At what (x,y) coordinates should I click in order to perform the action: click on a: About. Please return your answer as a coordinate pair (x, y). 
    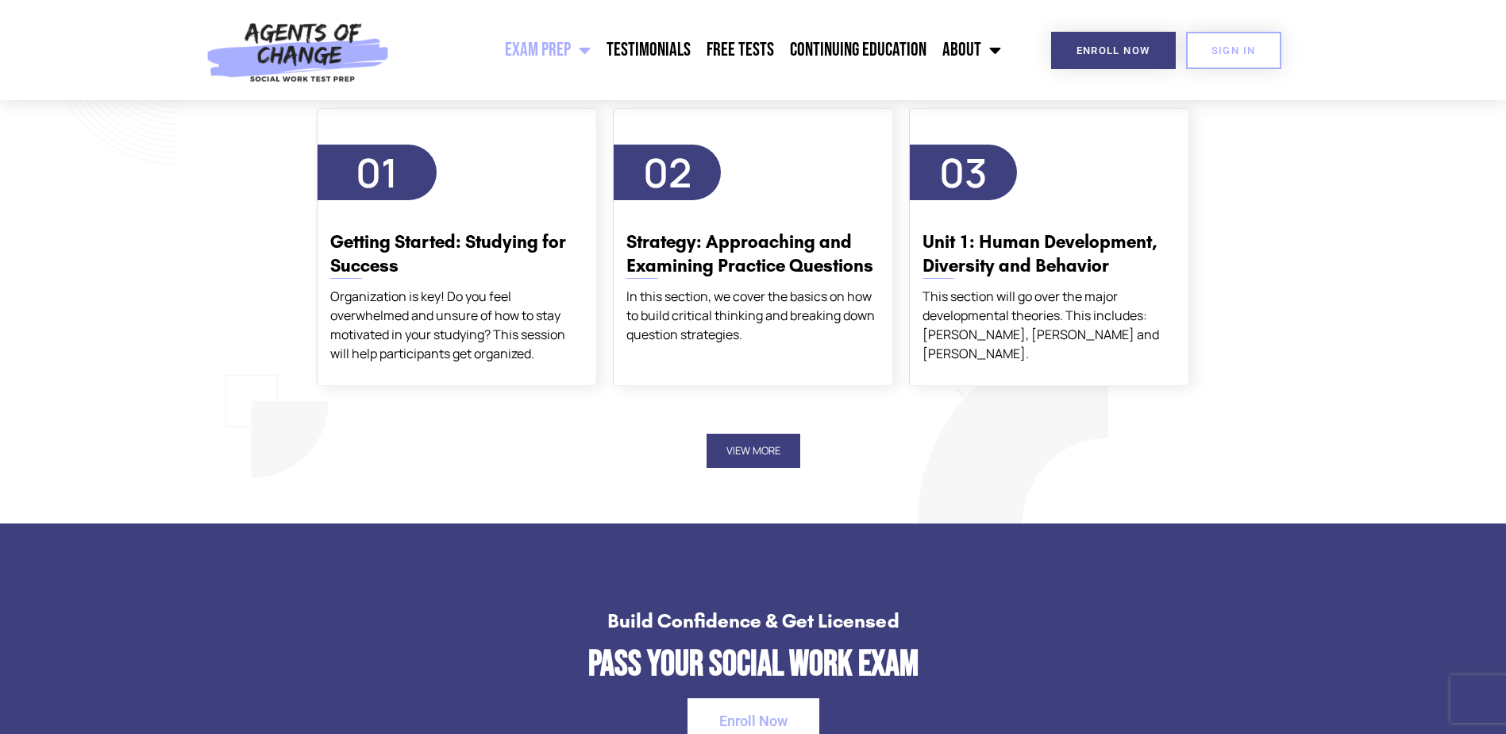
    Looking at the image, I should click on (972, 50).